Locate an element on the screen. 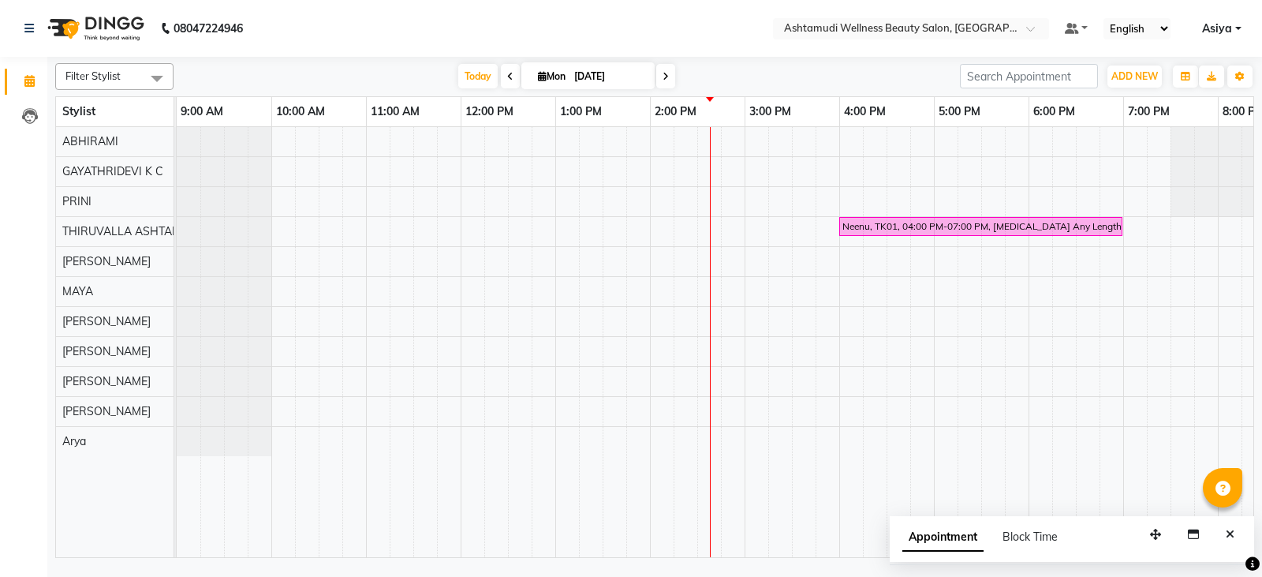 The width and height of the screenshot is (1262, 577). a: 1:00 PM is located at coordinates (581, 111).